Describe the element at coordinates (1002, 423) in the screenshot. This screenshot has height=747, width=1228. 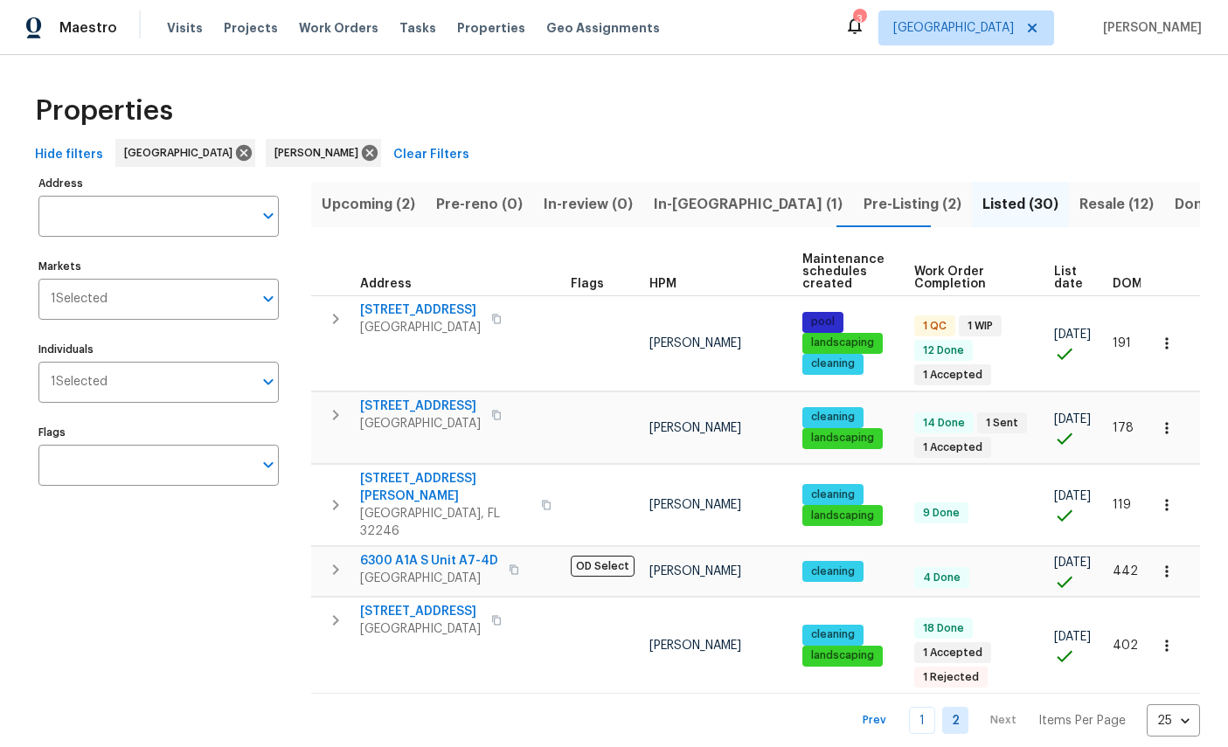
I see `span: 1 Sent` at that location.